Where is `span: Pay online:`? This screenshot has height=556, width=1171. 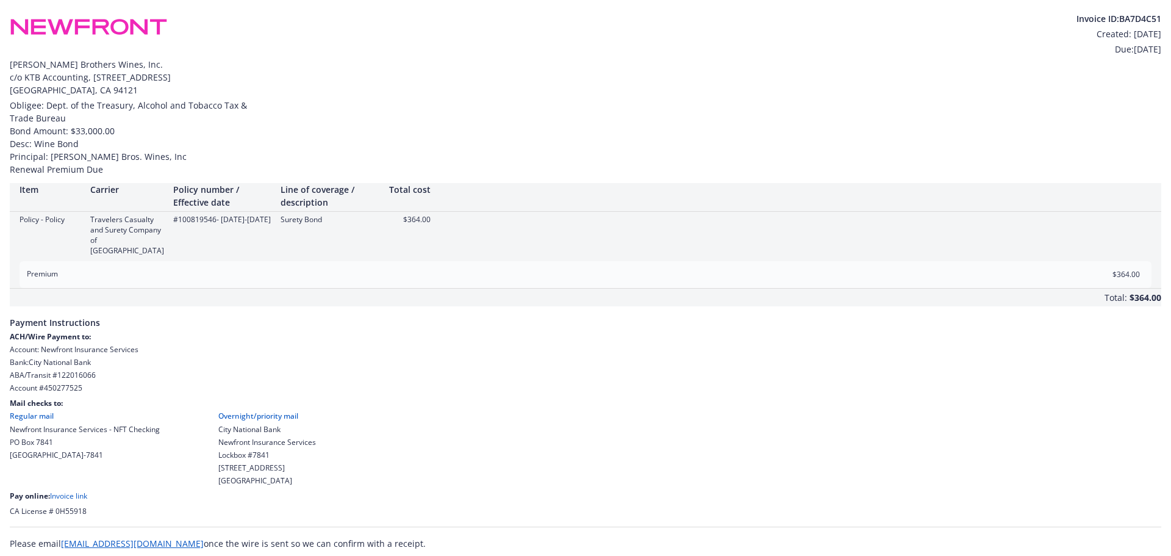
span: Pay online: is located at coordinates (30, 495).